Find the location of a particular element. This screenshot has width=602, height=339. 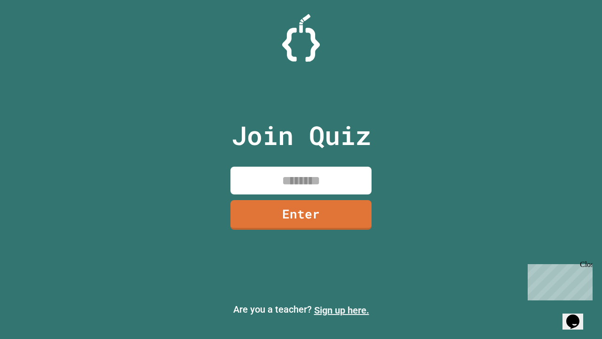

p: Are you a teacher? is located at coordinates (301, 310).